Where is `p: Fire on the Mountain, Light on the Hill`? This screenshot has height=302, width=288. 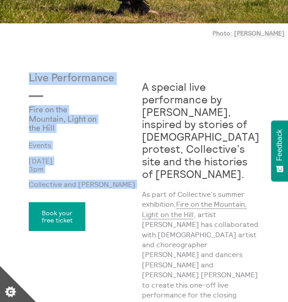
p: Fire on the Mountain, Light on the Hill is located at coordinates (67, 119).